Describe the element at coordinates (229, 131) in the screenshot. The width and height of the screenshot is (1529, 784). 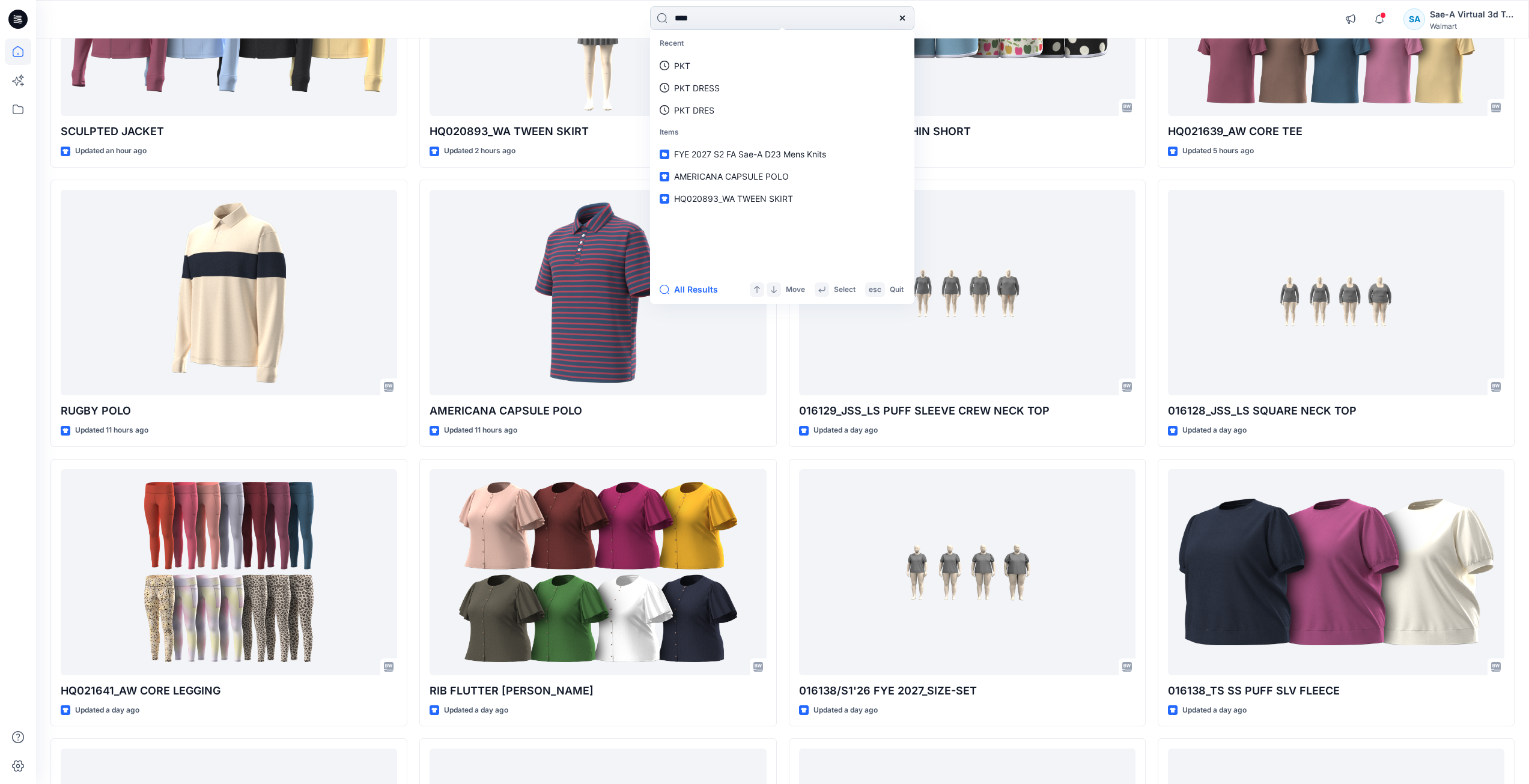
I see `p: SCULPTED JACKET` at that location.